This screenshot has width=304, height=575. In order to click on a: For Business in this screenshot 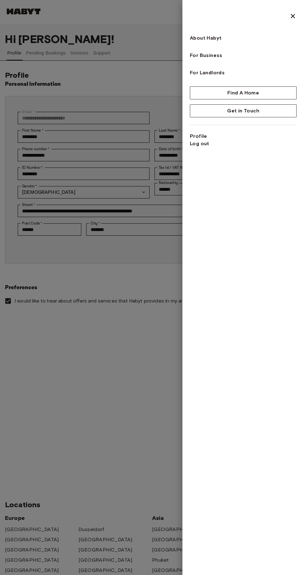, I will do `click(243, 55)`.